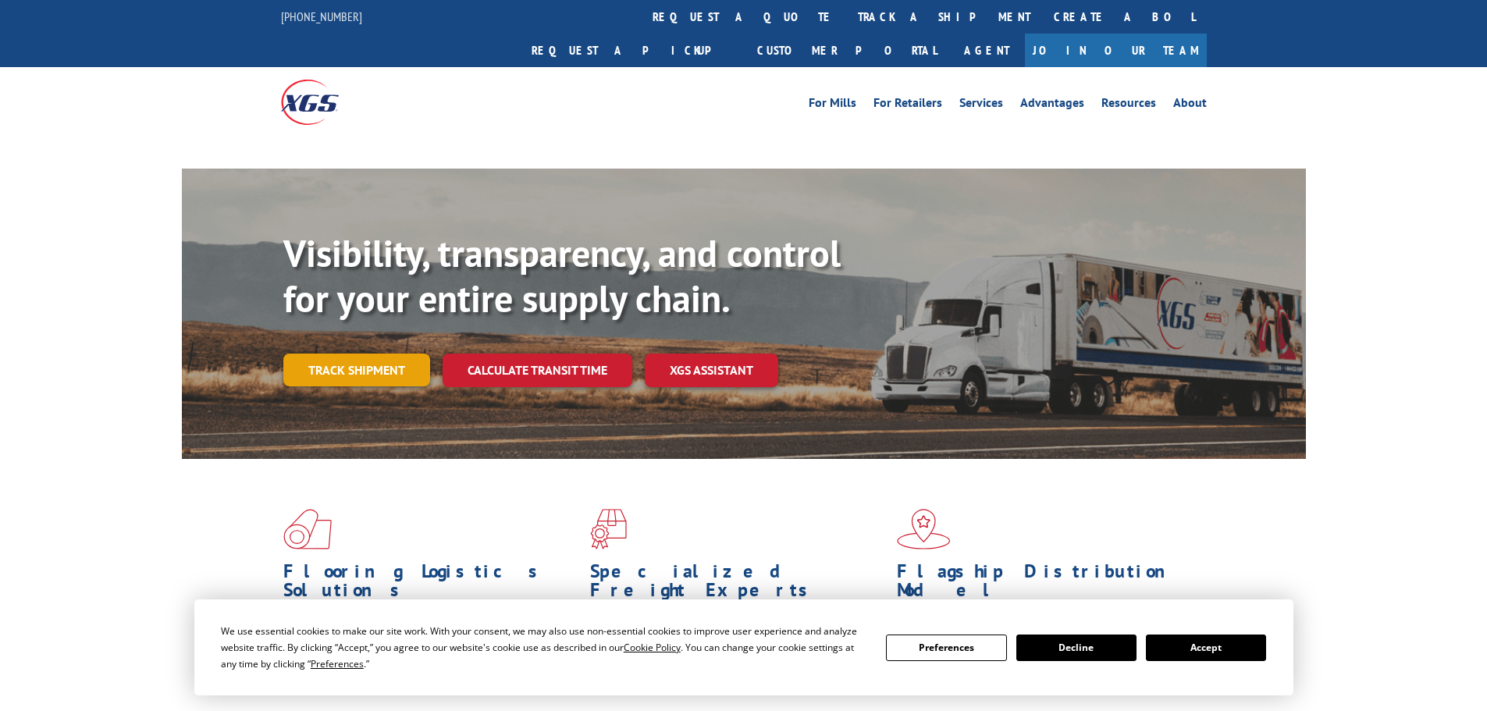  Describe the element at coordinates (832, 105) in the screenshot. I see `a: For Mills` at that location.